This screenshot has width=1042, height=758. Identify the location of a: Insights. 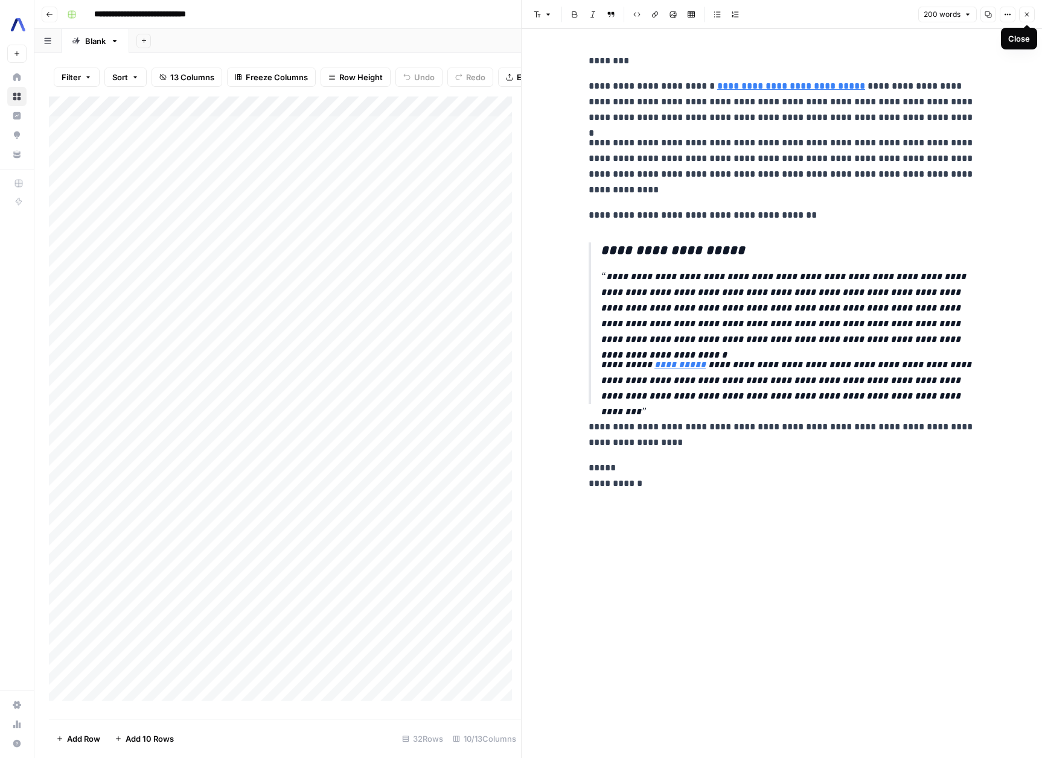
(17, 116).